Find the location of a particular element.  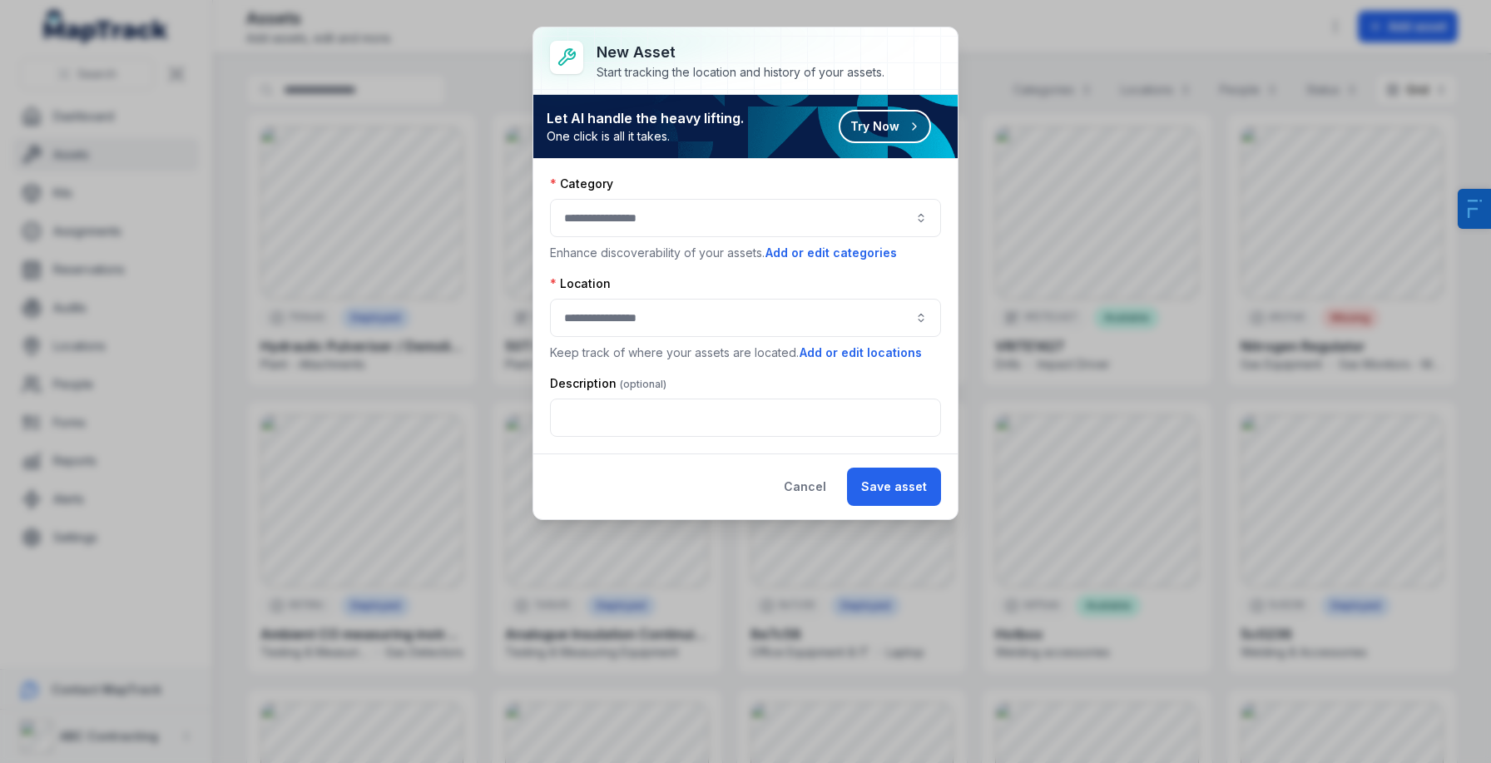

label: Location is located at coordinates (580, 284).